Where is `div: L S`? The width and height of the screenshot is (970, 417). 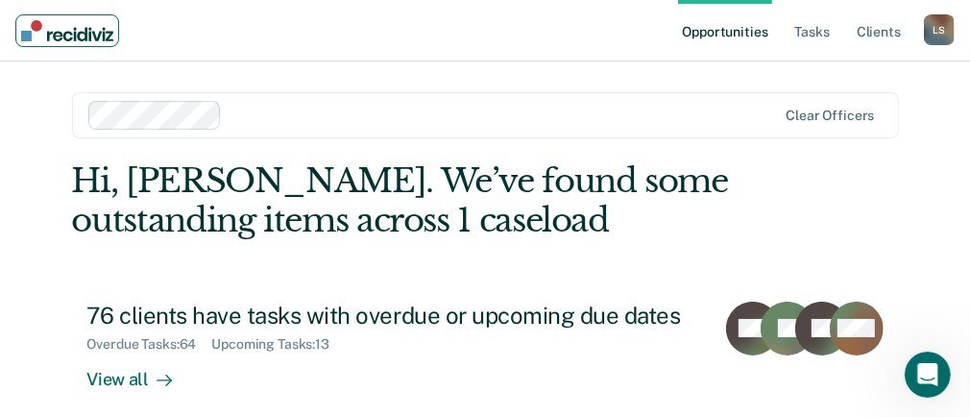 div: L S is located at coordinates (939, 30).